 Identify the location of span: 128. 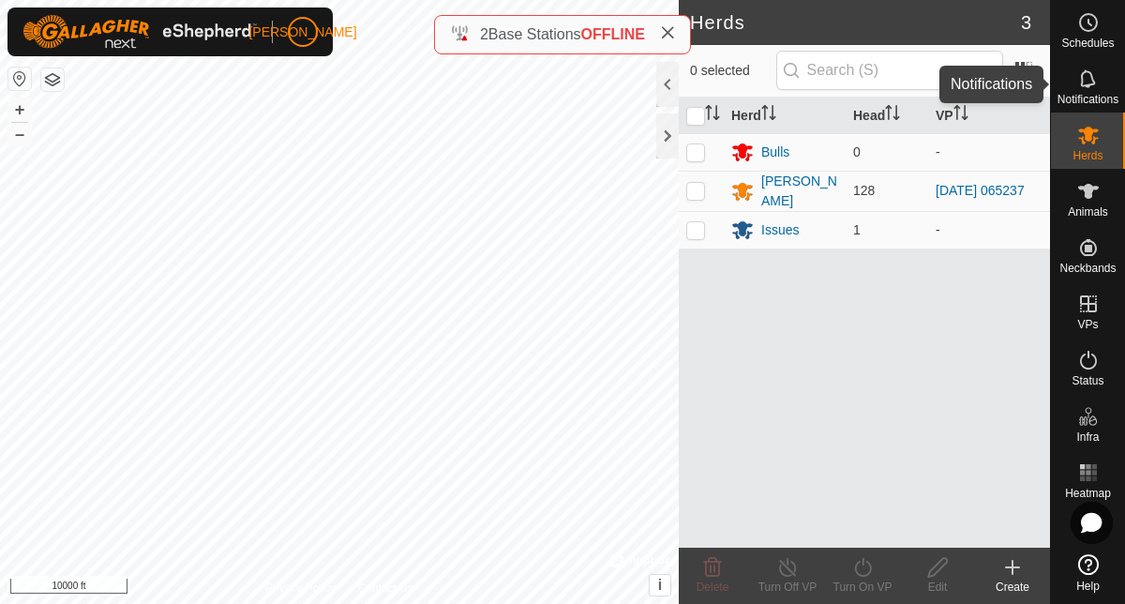
(864, 190).